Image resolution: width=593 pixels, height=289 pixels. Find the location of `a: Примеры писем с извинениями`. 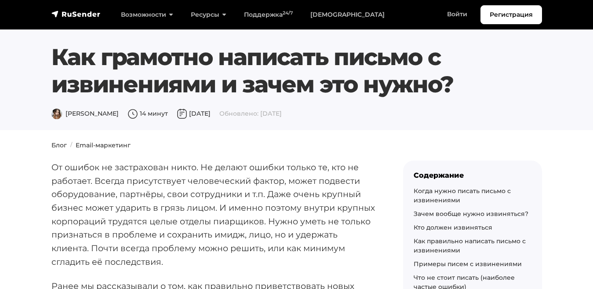

a: Примеры писем с извинениями is located at coordinates (468, 264).